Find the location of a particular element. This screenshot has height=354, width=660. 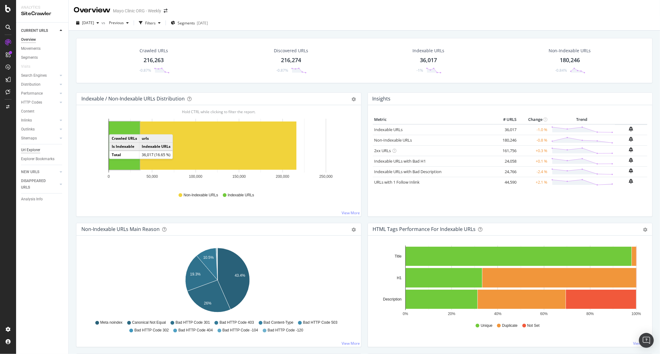

div: arrow-right-arrow-left is located at coordinates (166, 11).